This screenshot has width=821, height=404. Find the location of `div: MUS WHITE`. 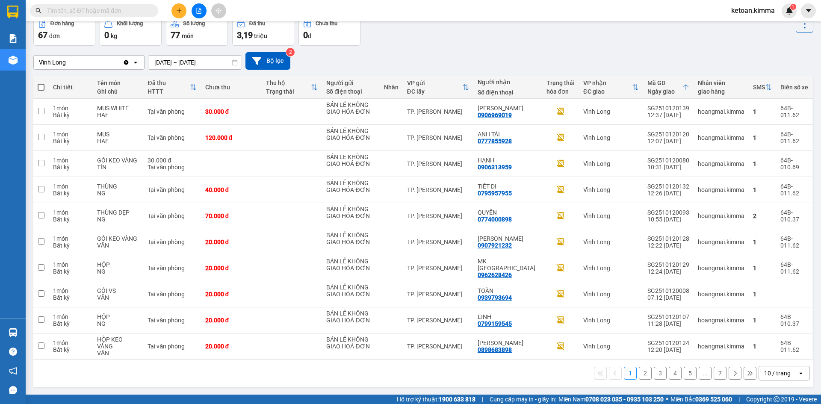

div: MUS WHITE is located at coordinates (118, 108).